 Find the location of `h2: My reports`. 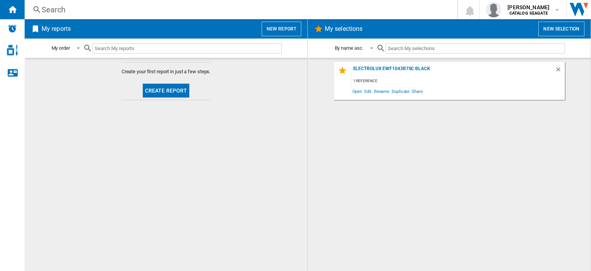

h2: My reports is located at coordinates (56, 29).